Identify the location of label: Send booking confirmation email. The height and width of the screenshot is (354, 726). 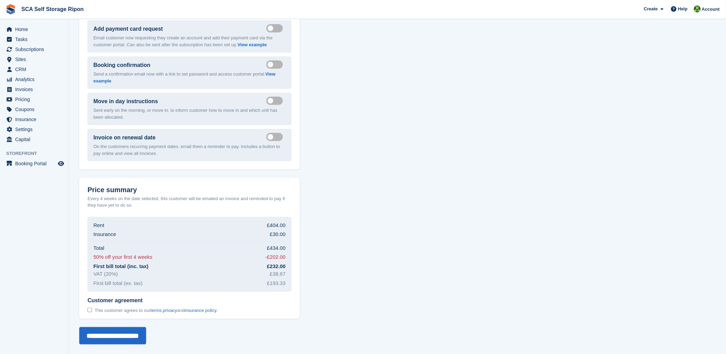
(276, 64).